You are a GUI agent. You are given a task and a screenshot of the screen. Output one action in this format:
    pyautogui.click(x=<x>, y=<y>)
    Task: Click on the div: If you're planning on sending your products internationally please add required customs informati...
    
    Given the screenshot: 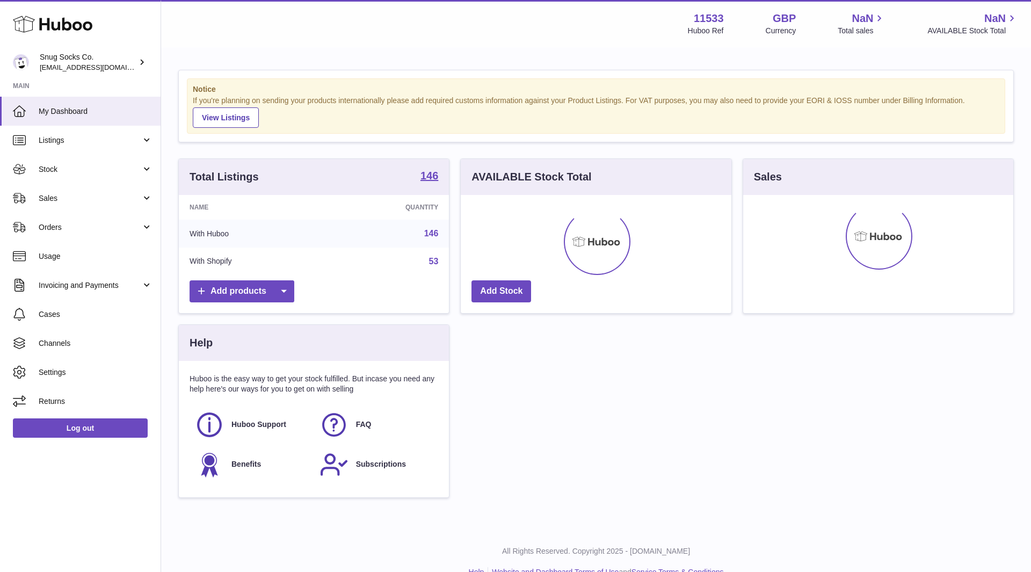 What is the action you would take?
    pyautogui.click(x=596, y=112)
    